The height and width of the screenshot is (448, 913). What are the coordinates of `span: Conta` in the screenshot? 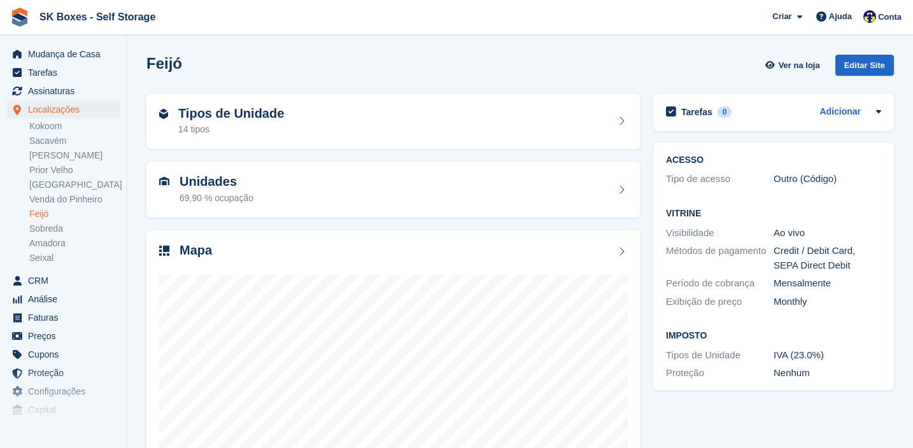 It's located at (889, 17).